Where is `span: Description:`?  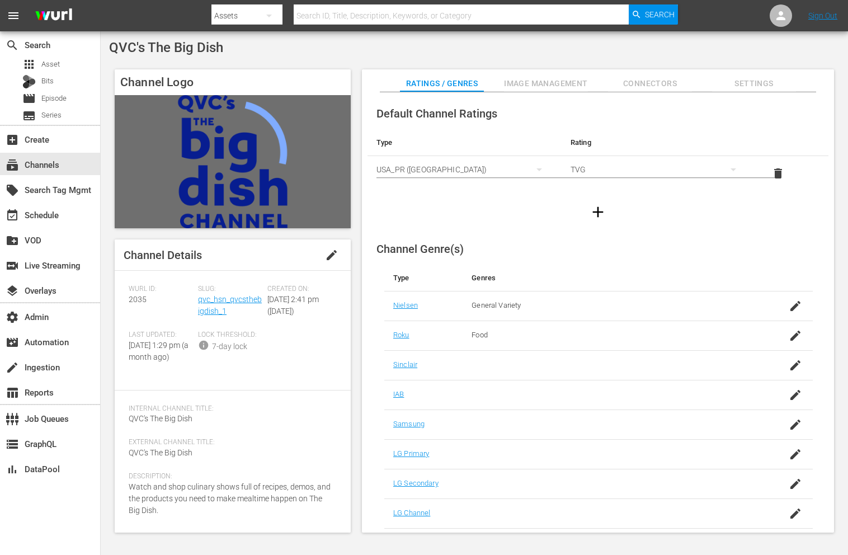 span: Description: is located at coordinates (230, 476).